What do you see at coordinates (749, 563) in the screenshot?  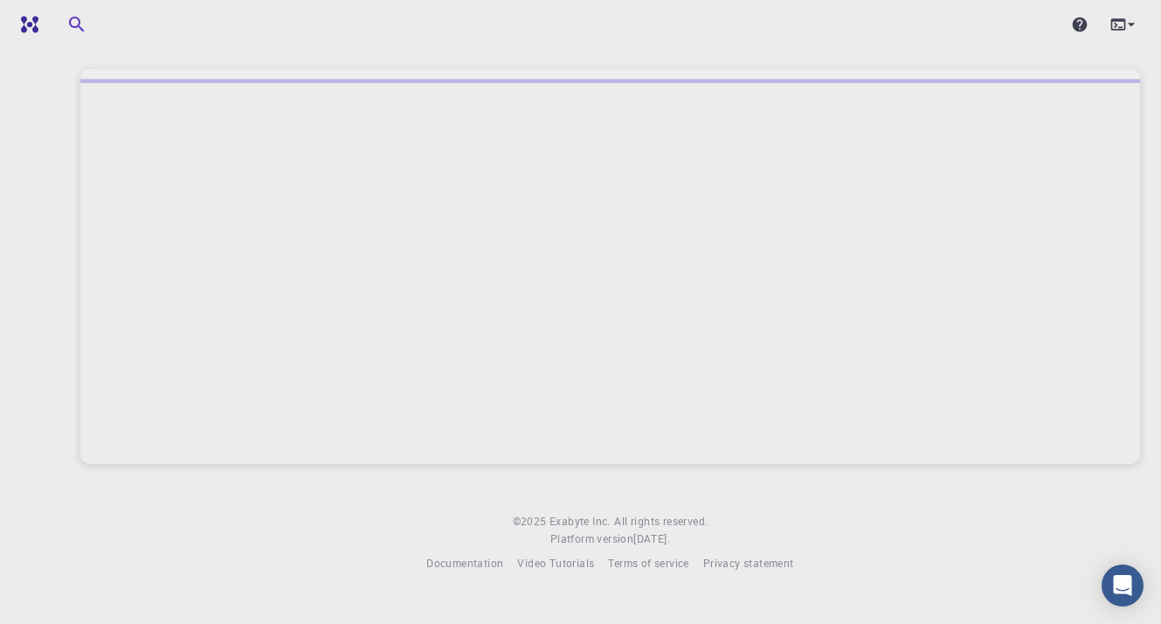 I see `span: Privacy statement` at bounding box center [749, 563].